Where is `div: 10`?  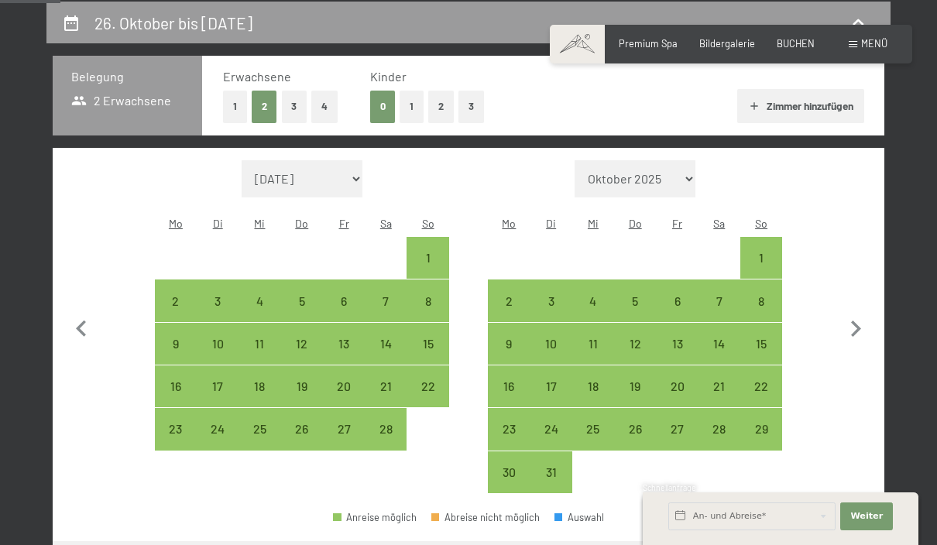 div: 10 is located at coordinates (218, 357).